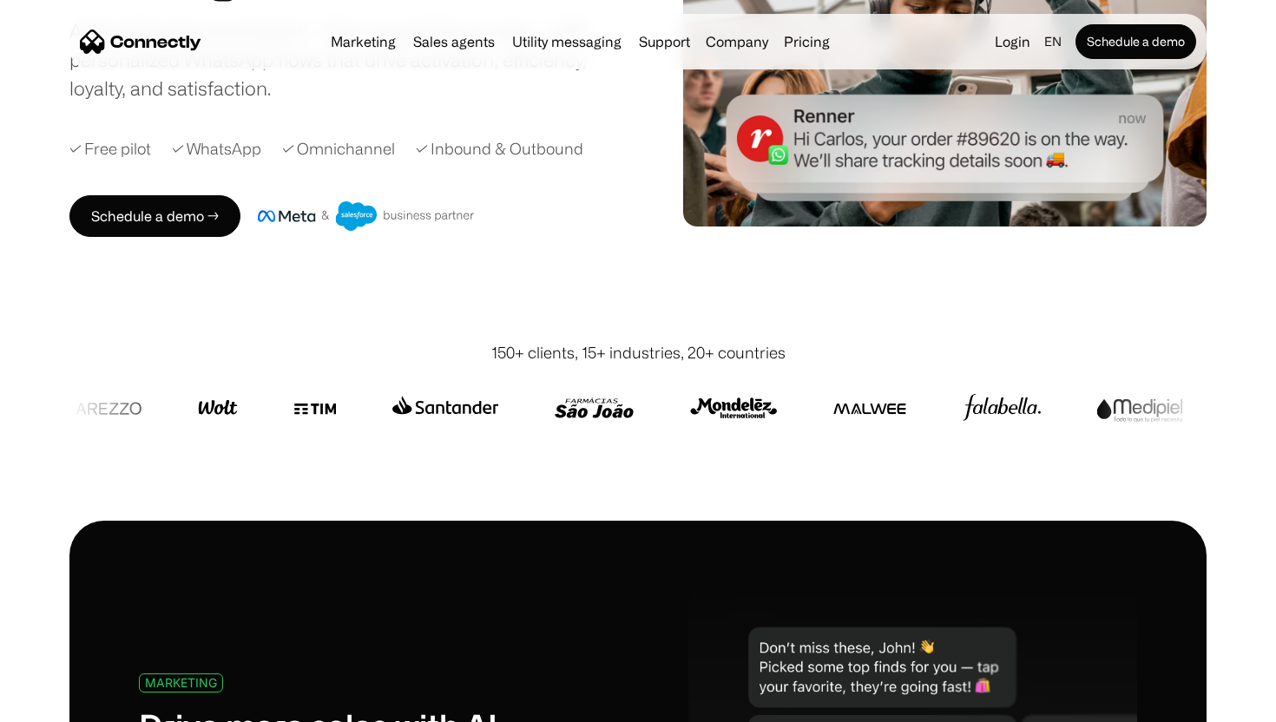 This screenshot has width=1276, height=722. What do you see at coordinates (366, 216) in the screenshot?
I see `img: Meta and Salesforce business partner badge.` at bounding box center [366, 216].